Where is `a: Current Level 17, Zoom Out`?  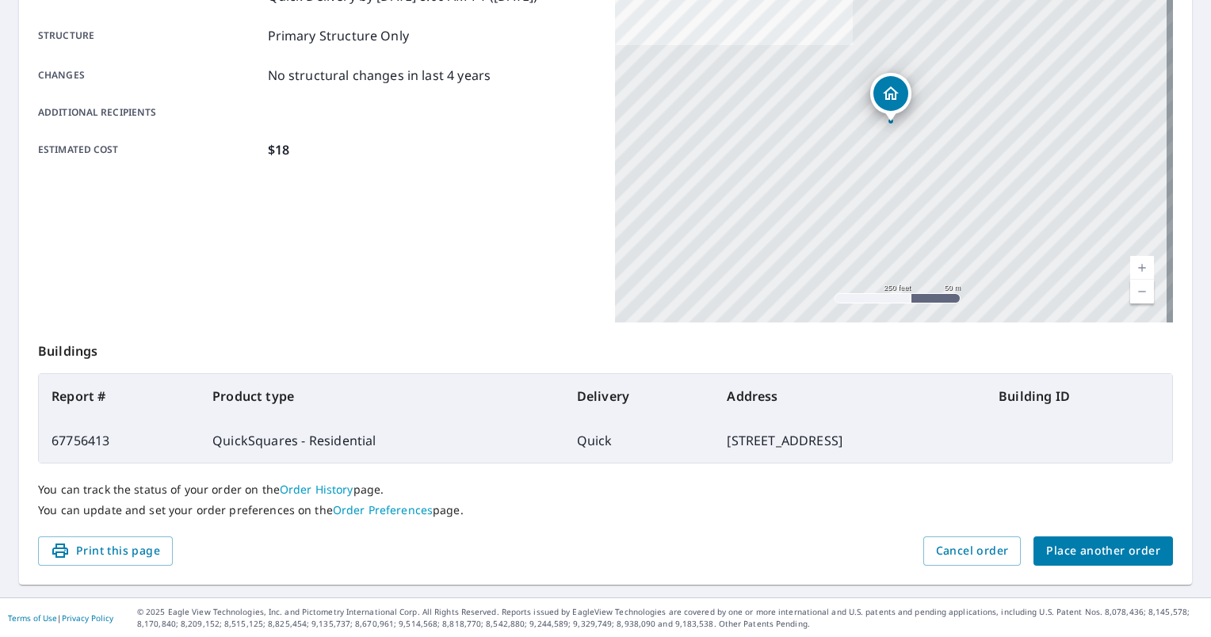 a: Current Level 17, Zoom Out is located at coordinates (1142, 292).